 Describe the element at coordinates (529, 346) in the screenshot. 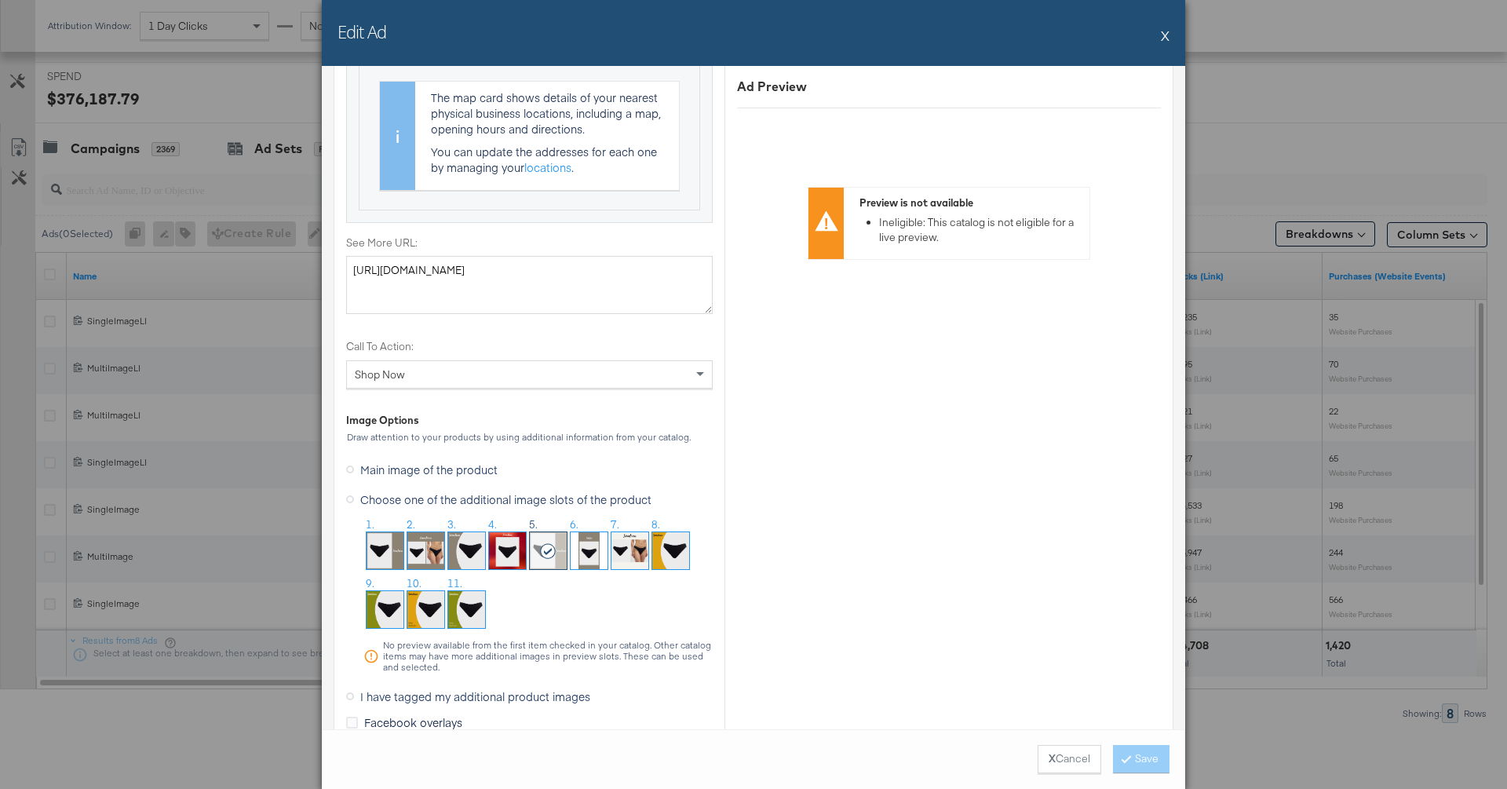

I see `label: Call To Action:` at that location.